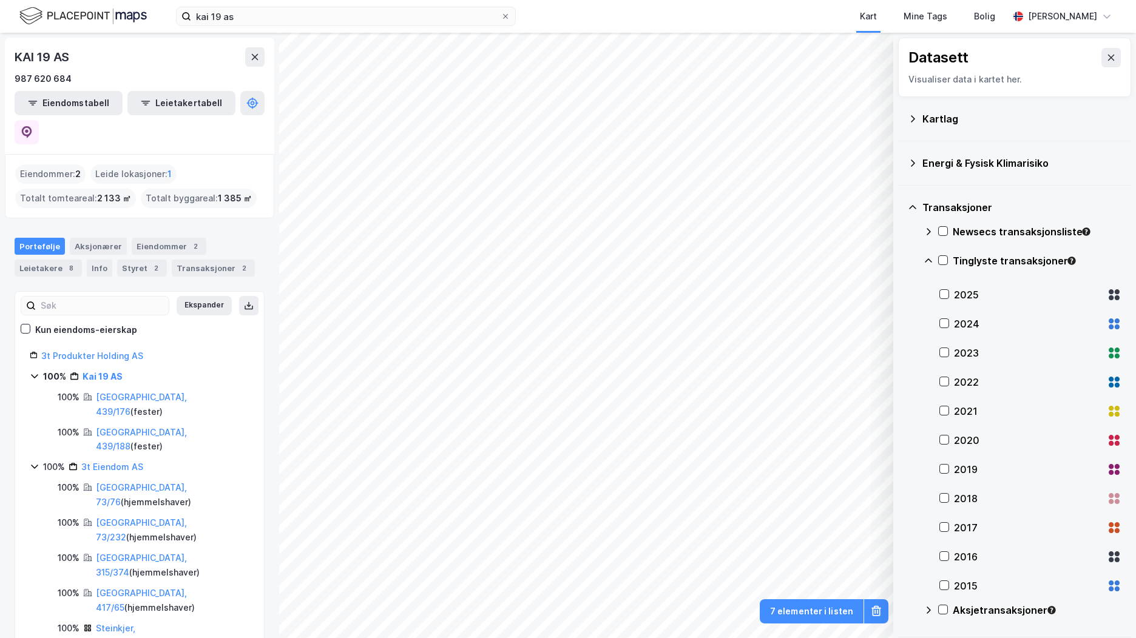  Describe the element at coordinates (1022, 163) in the screenshot. I see `div: Energi & Fysisk Klimarisiko` at that location.